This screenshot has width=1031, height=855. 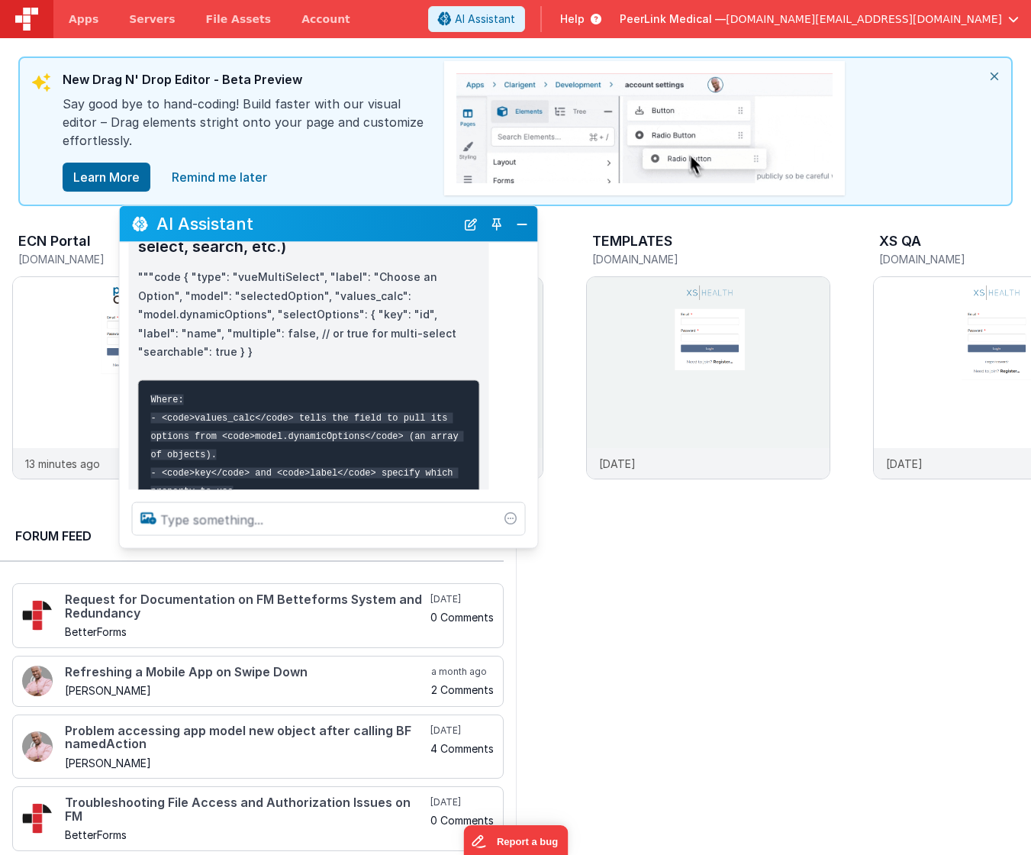 What do you see at coordinates (246, 809) in the screenshot?
I see `h4: Troubleshooting File Access and Authorization Issues on FM` at bounding box center [246, 809].